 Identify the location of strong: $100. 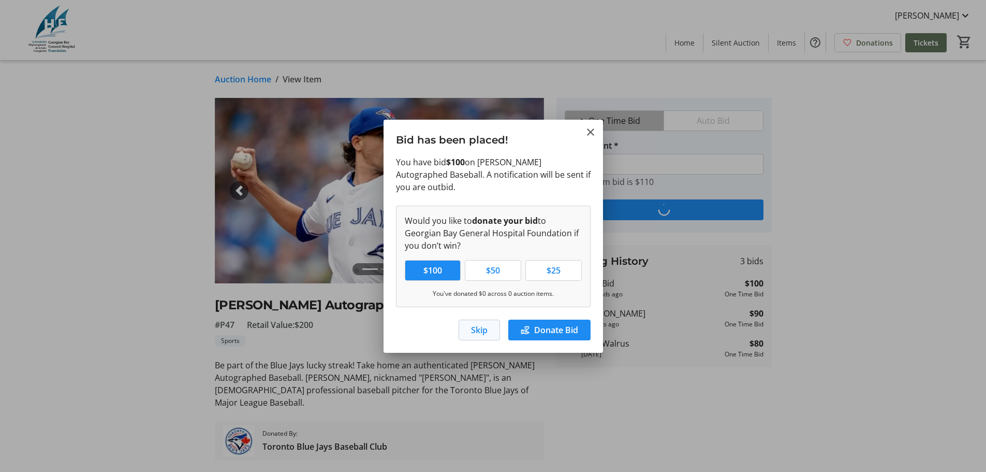
(456, 162).